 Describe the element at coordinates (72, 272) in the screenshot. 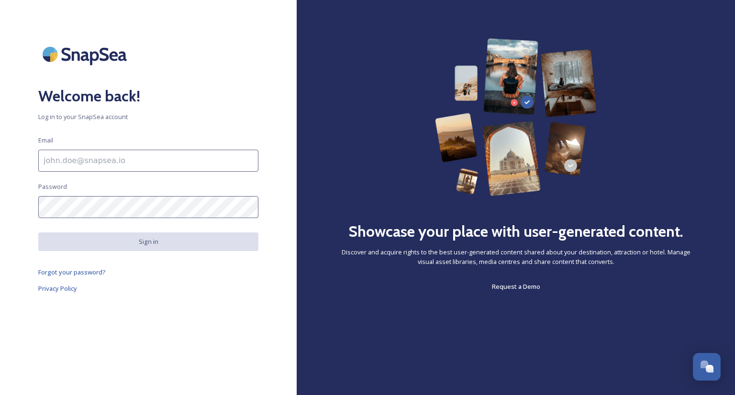

I see `span: Forgot your password?` at that location.